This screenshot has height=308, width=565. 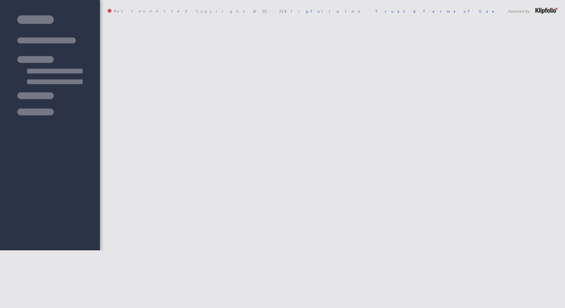 What do you see at coordinates (150, 11) in the screenshot?
I see `span: Not connected.` at bounding box center [150, 11].